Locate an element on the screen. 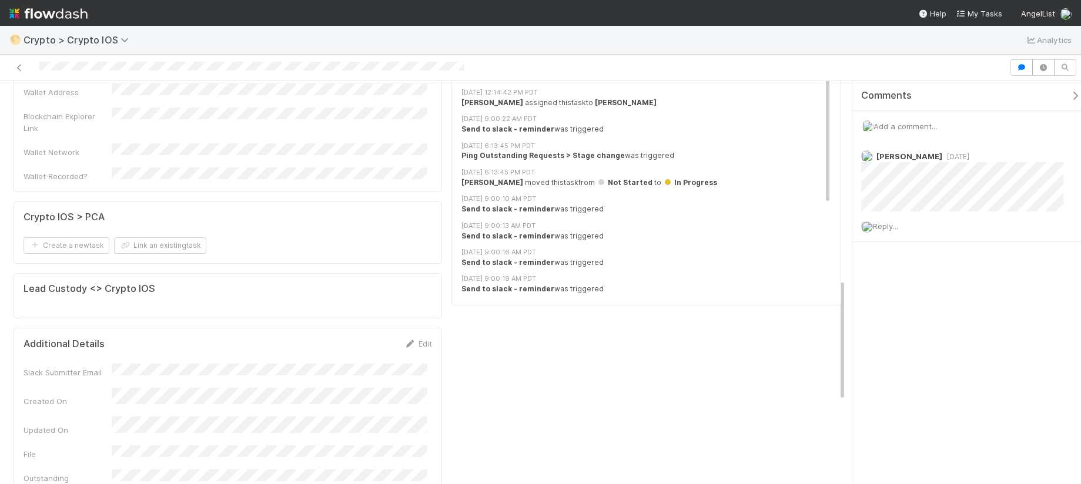 The width and height of the screenshot is (1081, 484). div: moved this task from to is located at coordinates (651, 183).